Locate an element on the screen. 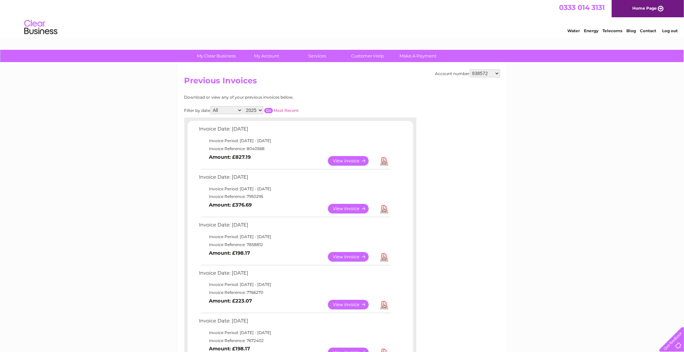 The width and height of the screenshot is (684, 352). span: 0333 014 3131 is located at coordinates (582, 7).